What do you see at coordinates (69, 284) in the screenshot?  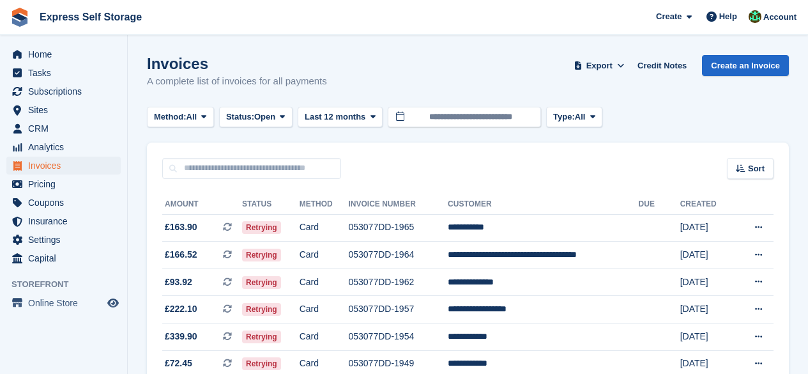 I see `span: Storefront` at bounding box center [69, 284].